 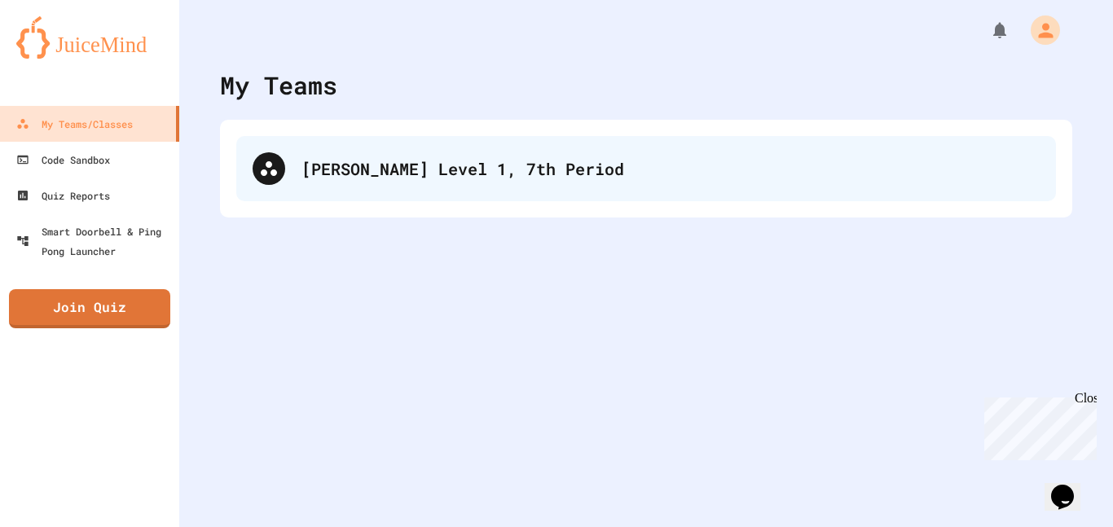 What do you see at coordinates (63, 196) in the screenshot?
I see `div: Quiz Reports` at bounding box center [63, 196].